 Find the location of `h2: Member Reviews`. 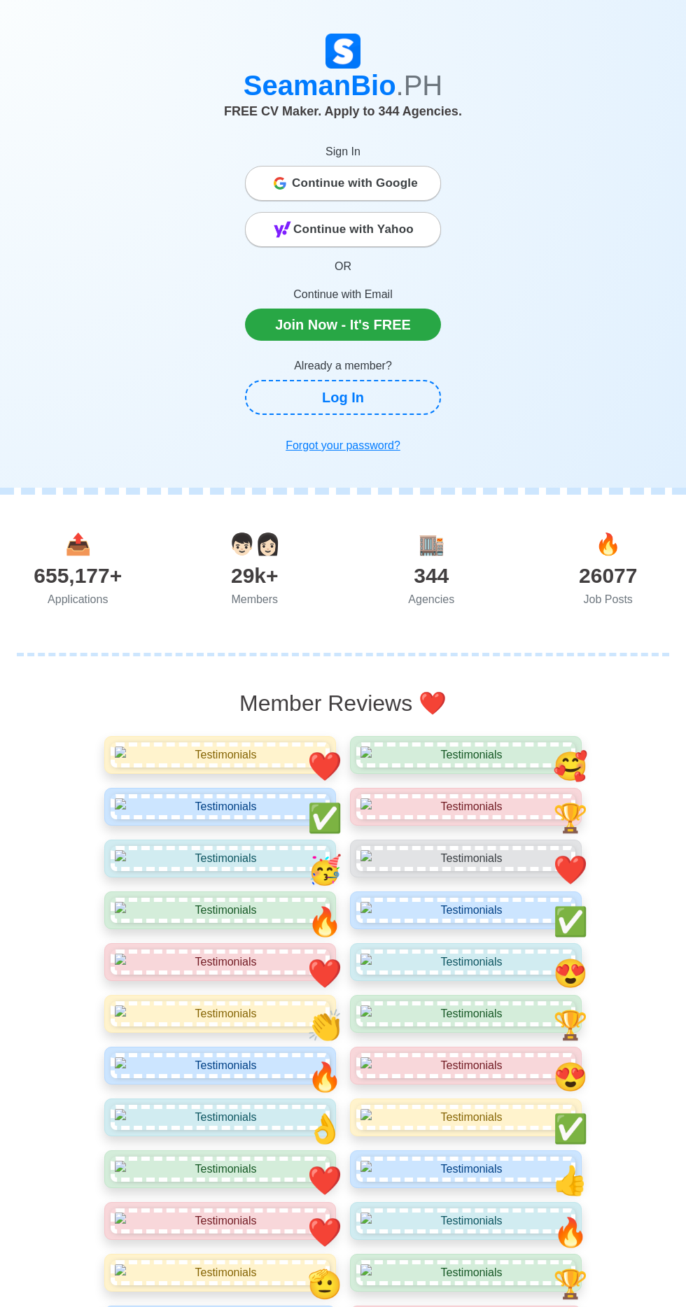

h2: Member Reviews is located at coordinates (343, 703).